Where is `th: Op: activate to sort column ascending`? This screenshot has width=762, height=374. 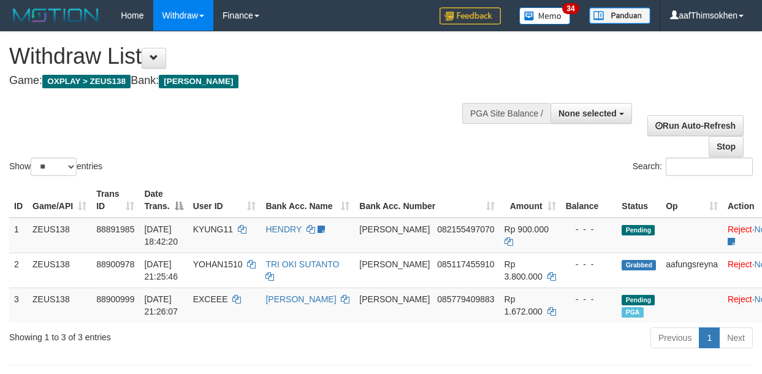 th: Op: activate to sort column ascending is located at coordinates (691, 200).